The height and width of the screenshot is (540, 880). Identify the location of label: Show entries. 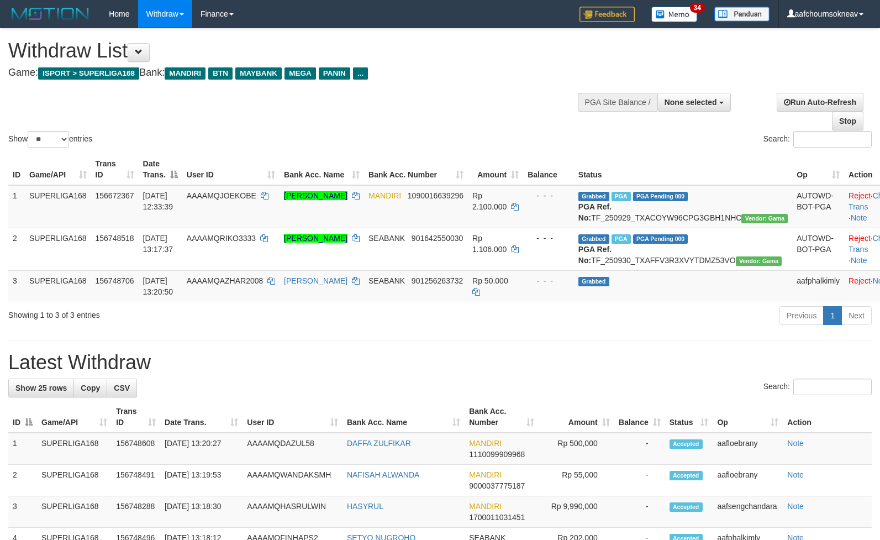
(50, 139).